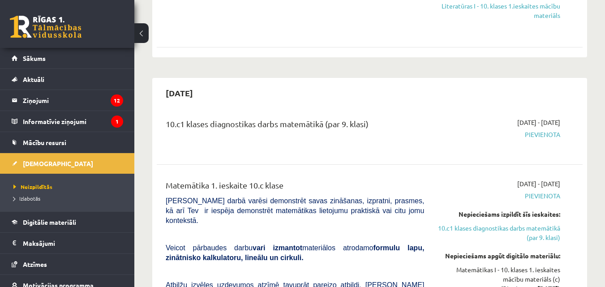  I want to click on legend: Informatīvie ziņojumi, so click(73, 121).